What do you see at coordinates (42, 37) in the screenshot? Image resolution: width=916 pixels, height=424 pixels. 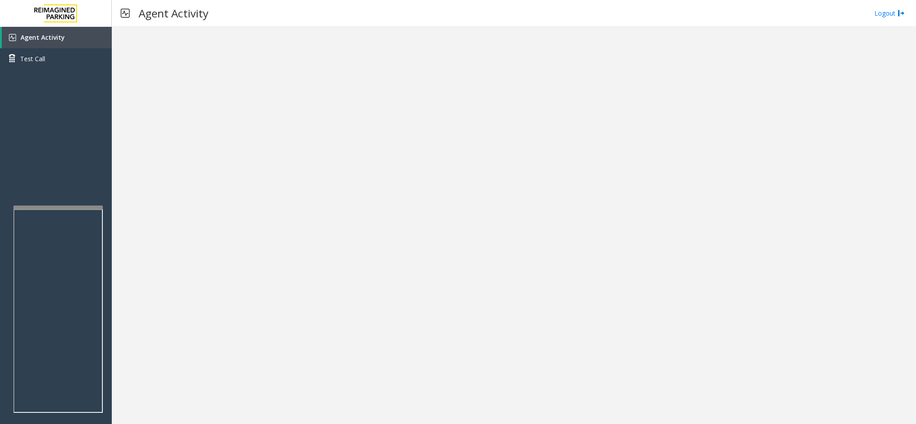 I see `span: Agent Activity` at bounding box center [42, 37].